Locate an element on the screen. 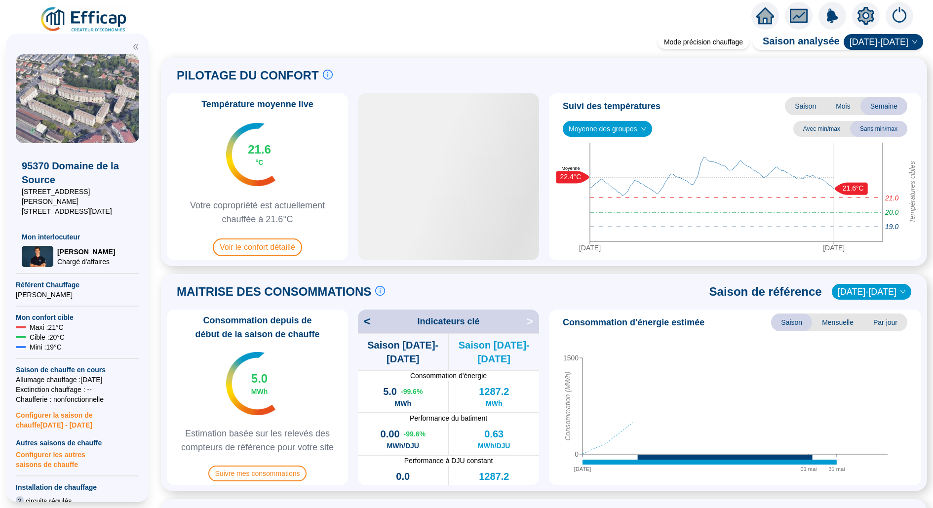 The image size is (933, 508). span: Mois is located at coordinates (843, 106).